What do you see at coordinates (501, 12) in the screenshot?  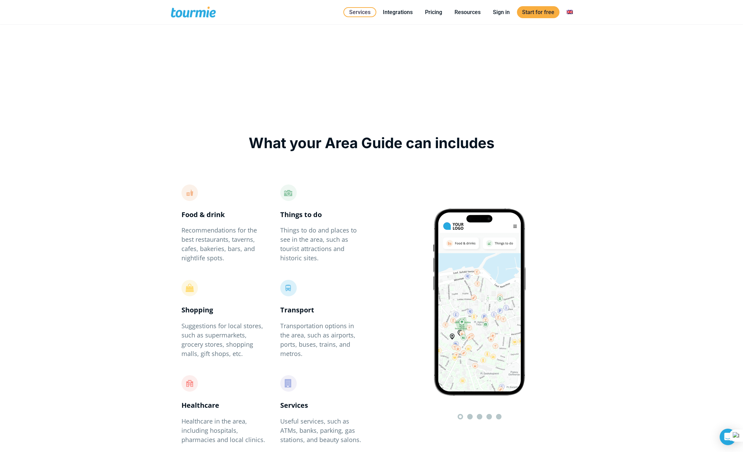 I see `a: Sign in` at bounding box center [501, 12].